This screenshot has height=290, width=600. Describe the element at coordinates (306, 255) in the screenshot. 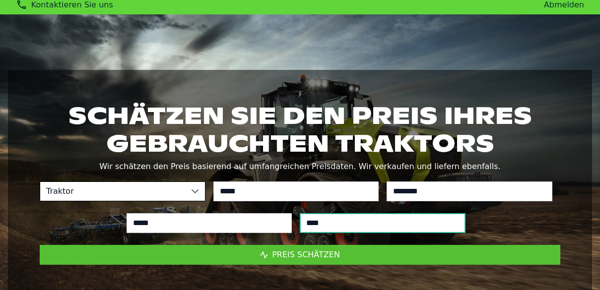

I see `span: Preis schätzen` at that location.